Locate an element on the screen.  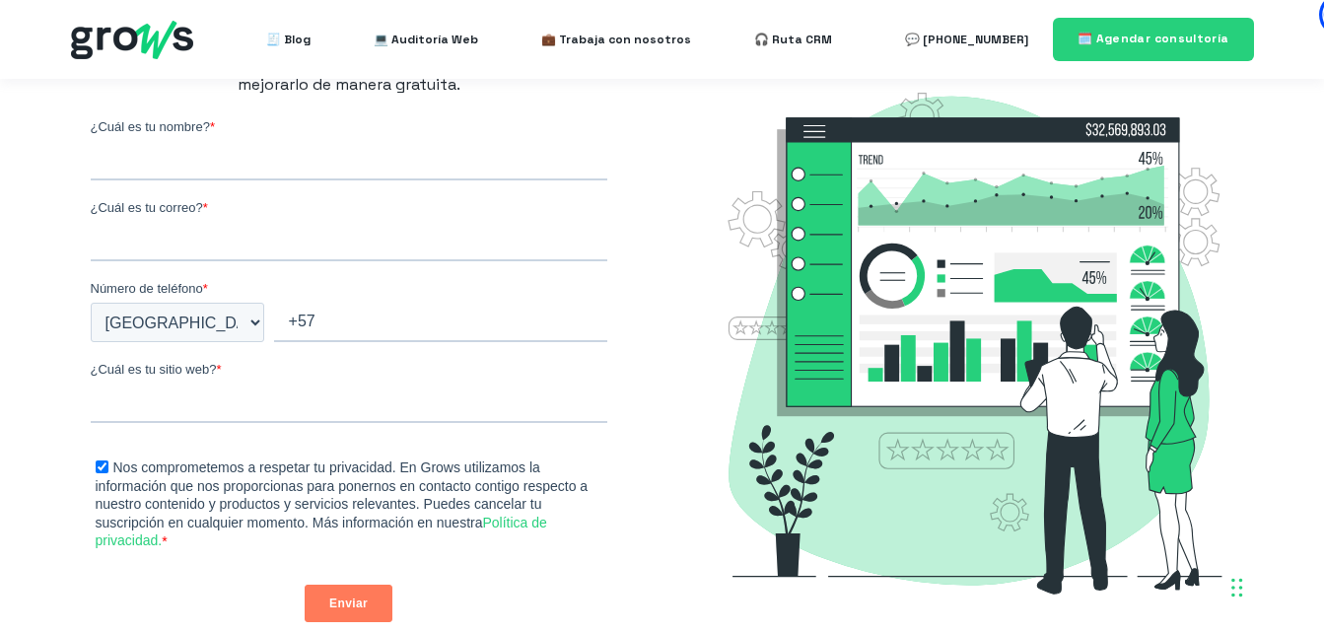
img: grows - hubspot is located at coordinates (132, 39).